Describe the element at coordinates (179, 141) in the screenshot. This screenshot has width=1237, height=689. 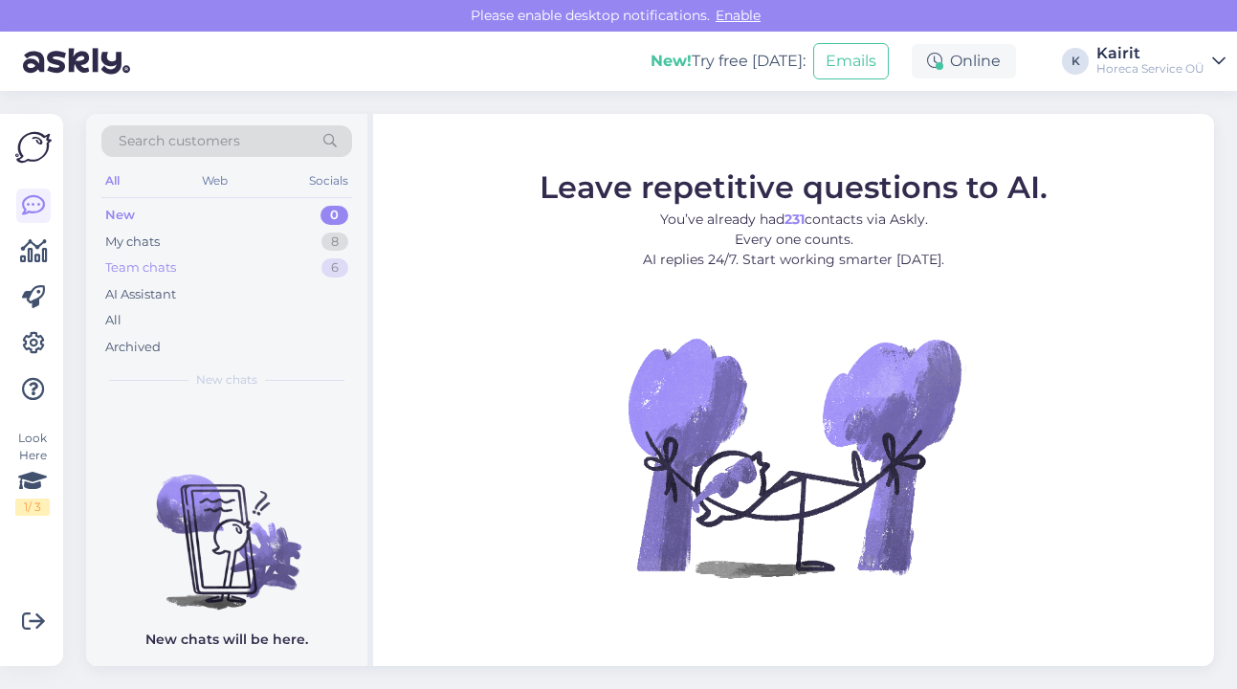
I see `span: Search customers` at that location.